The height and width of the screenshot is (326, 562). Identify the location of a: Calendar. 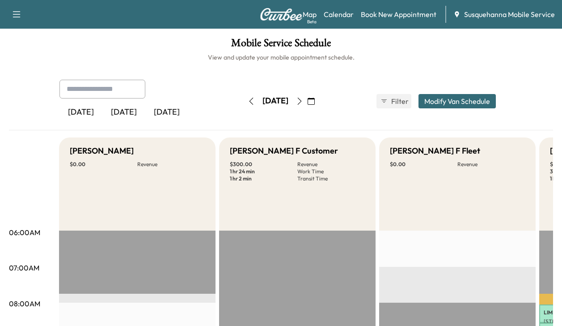
(339, 14).